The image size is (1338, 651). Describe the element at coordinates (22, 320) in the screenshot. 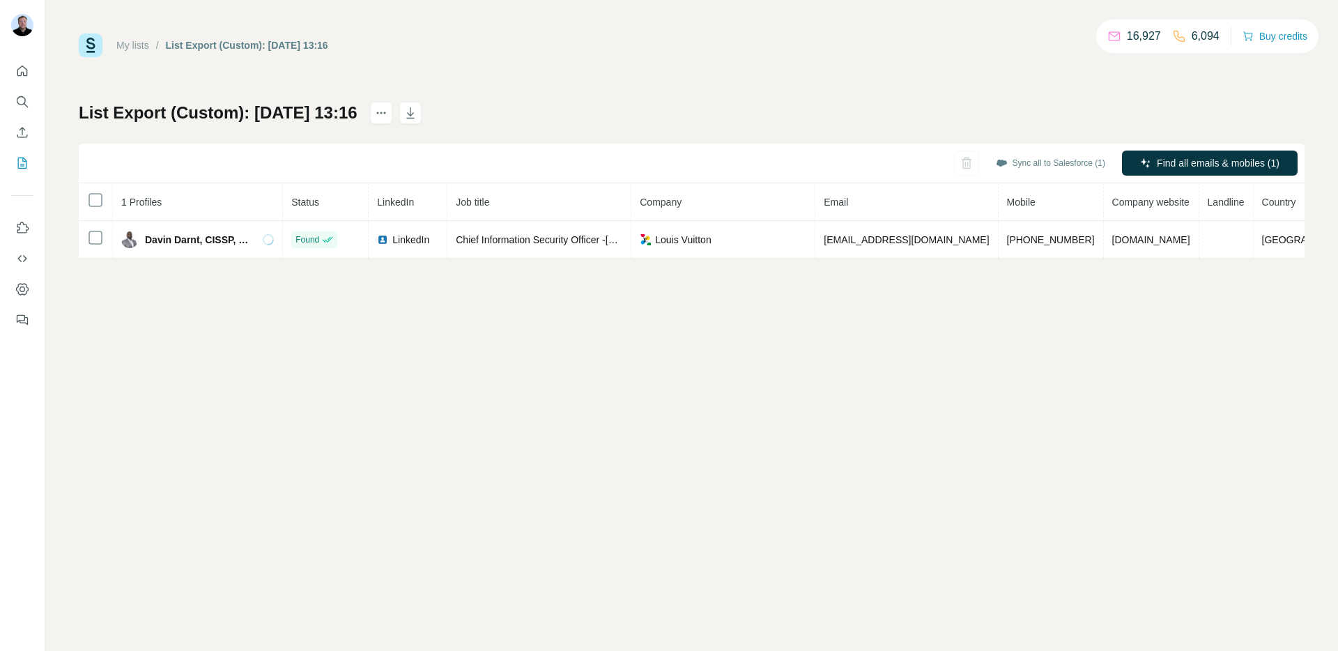

I see `button: Feedback` at that location.